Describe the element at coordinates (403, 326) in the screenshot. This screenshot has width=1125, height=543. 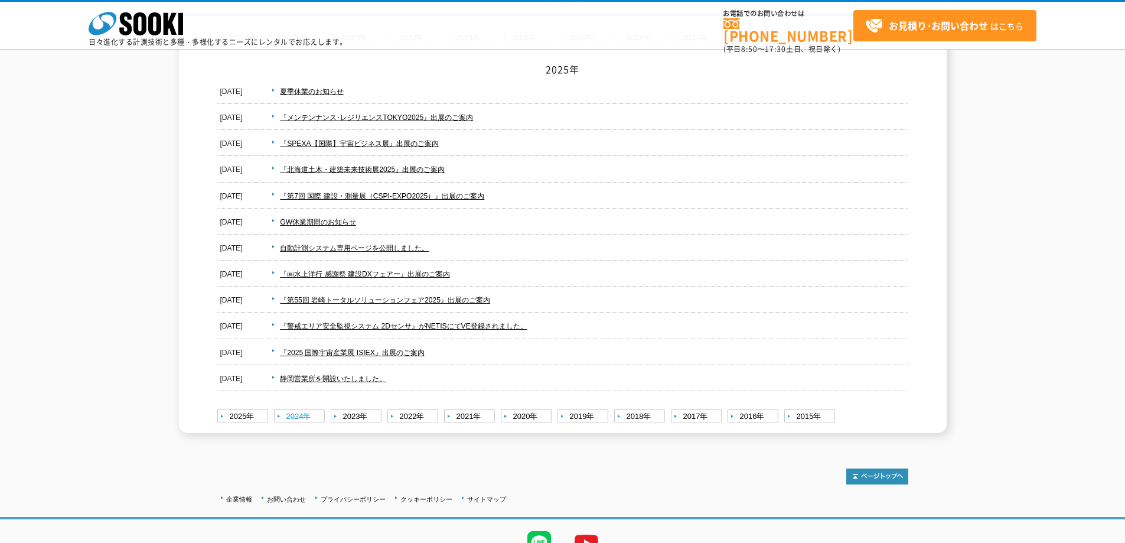
I see `a: 『警戒エリア安全監視システム 2Dセンサ』がNETISにてVE登録されました。` at that location.